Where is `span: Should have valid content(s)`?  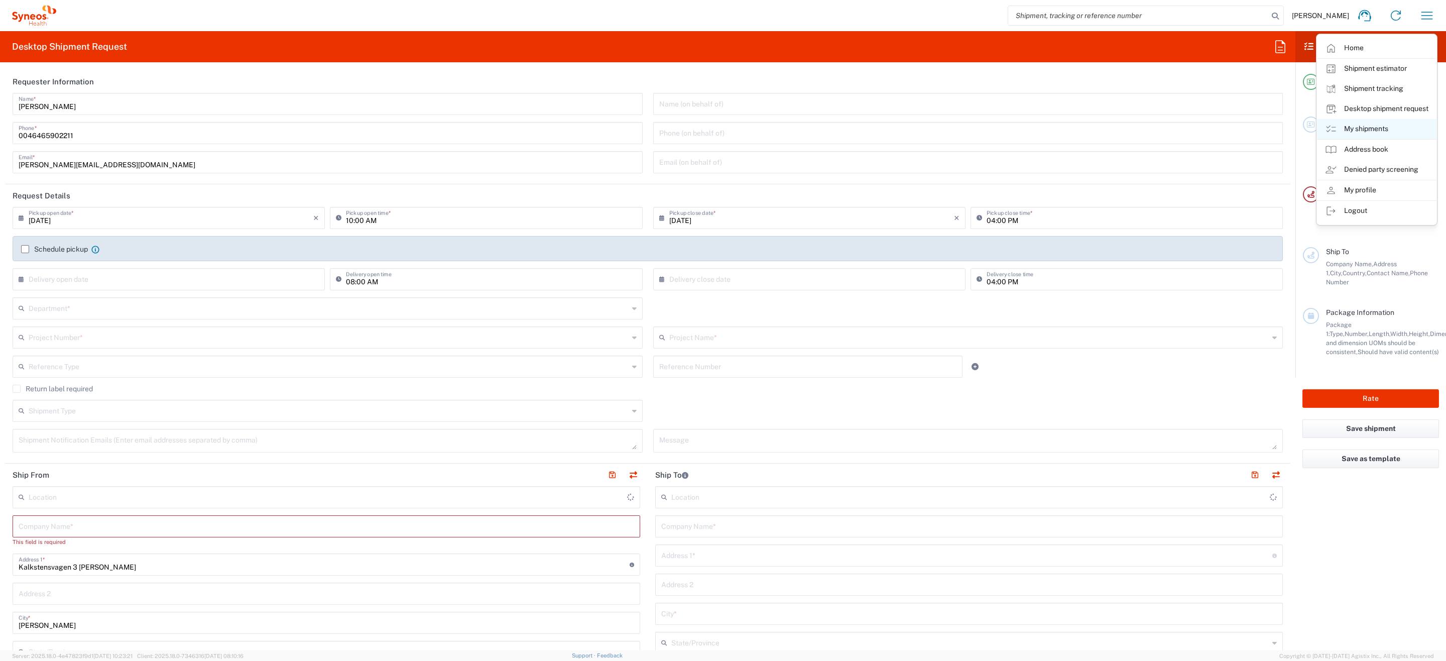 span: Should have valid content(s) is located at coordinates (1398, 351).